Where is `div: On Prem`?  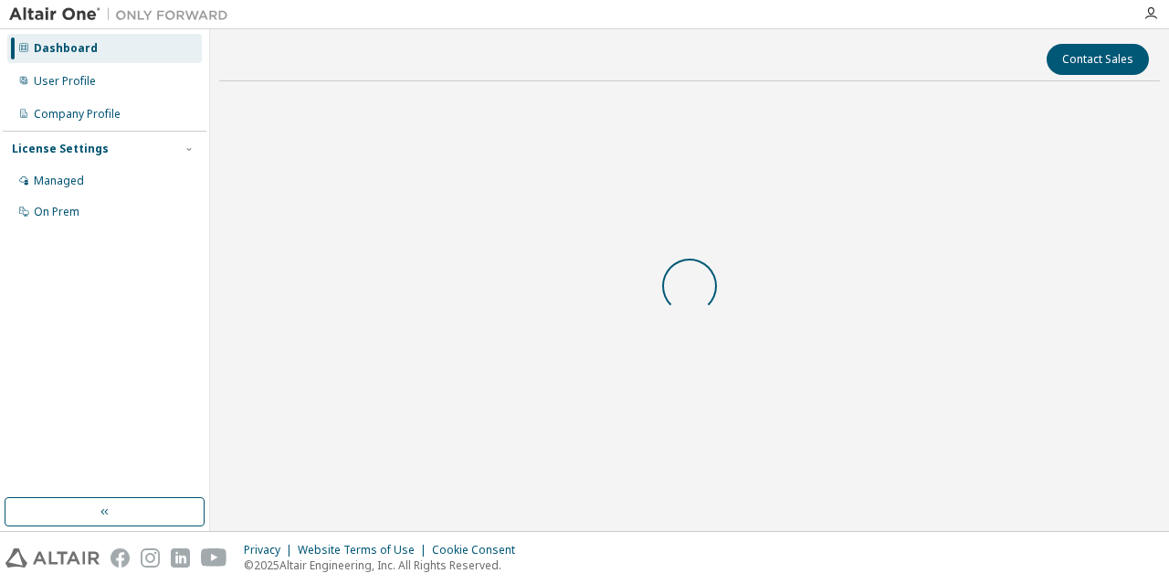 div: On Prem is located at coordinates (57, 212).